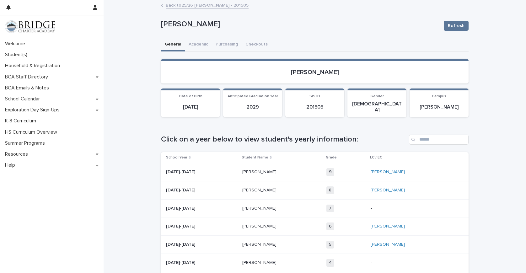 This screenshot has width=526, height=273. What do you see at coordinates (24, 99) in the screenshot?
I see `p: School Calendar` at bounding box center [24, 99].